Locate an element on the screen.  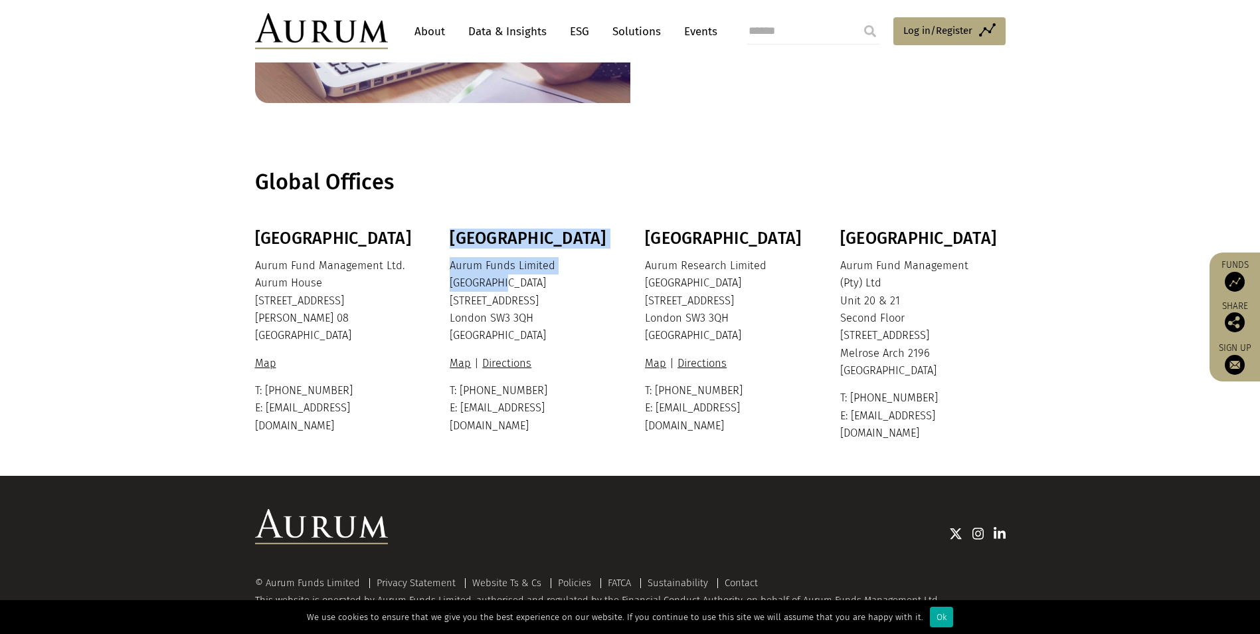
span: Log in/Register is located at coordinates (938, 31).